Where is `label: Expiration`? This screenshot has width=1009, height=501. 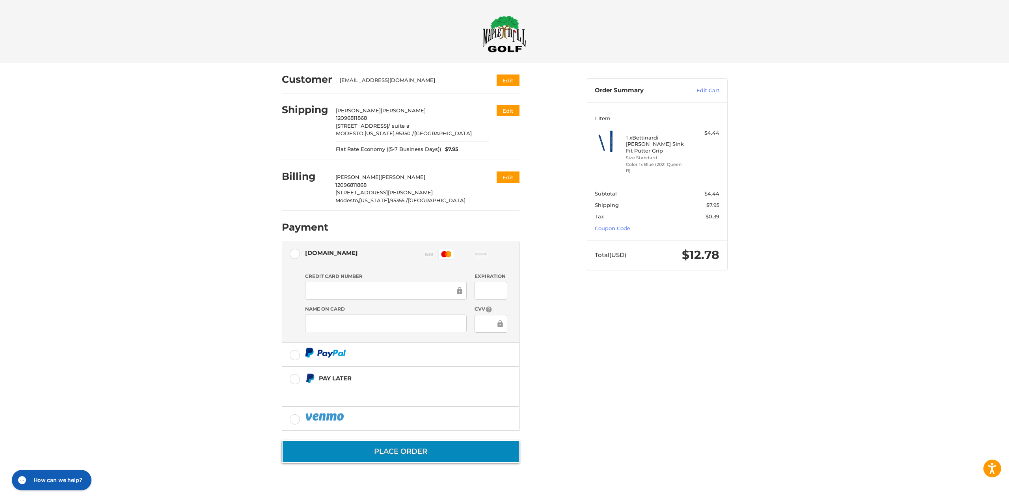
label: Expiration is located at coordinates (491, 276).